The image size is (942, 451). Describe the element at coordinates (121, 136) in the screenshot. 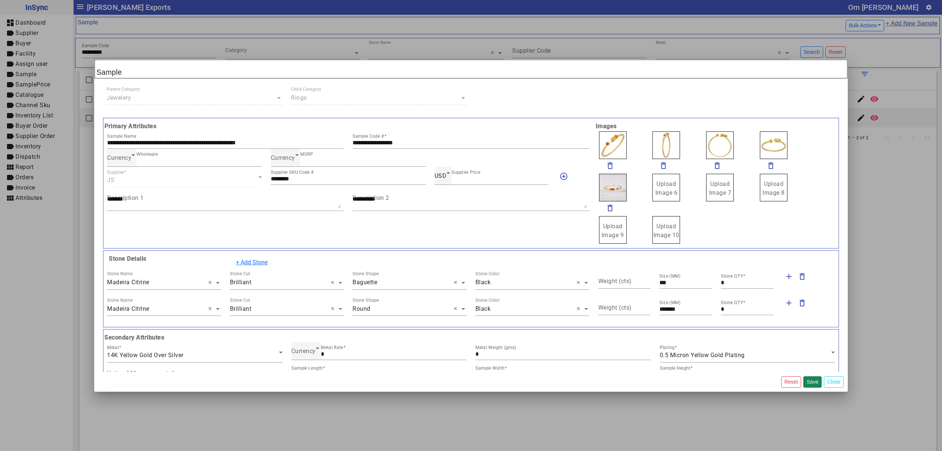

I see `mat-label: Sample Name` at that location.